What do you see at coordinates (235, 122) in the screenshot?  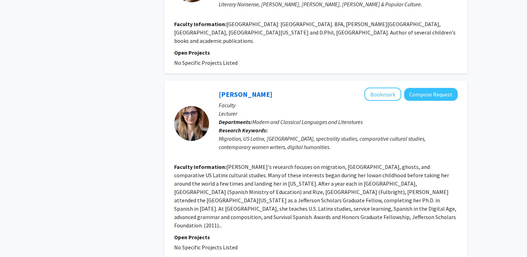 I see `b: Departments:` at bounding box center [235, 122].